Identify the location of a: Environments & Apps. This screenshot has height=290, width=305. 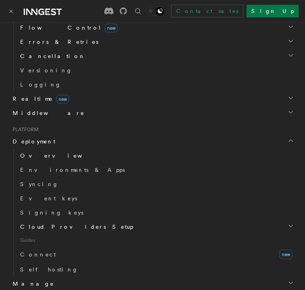
(156, 170).